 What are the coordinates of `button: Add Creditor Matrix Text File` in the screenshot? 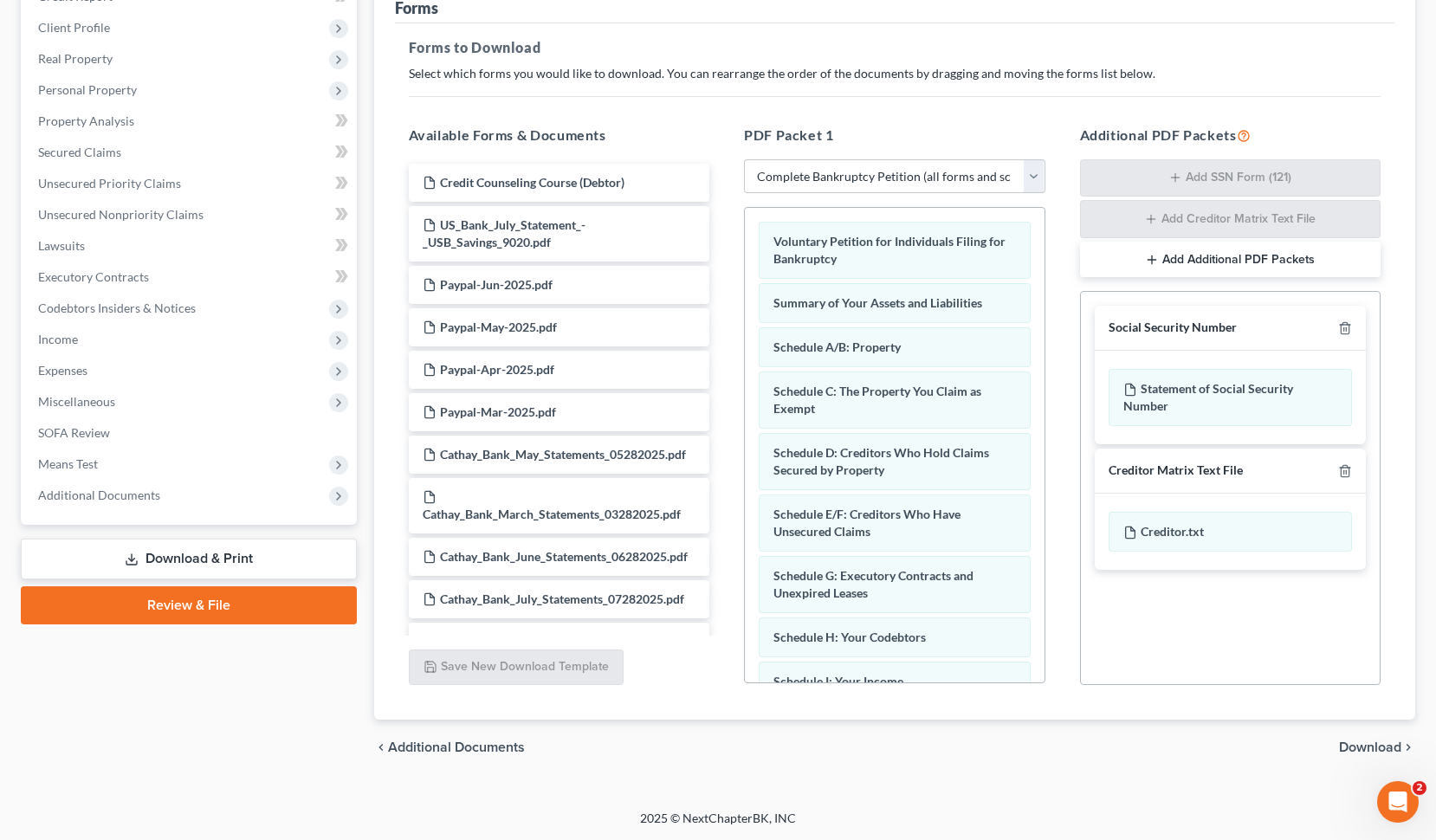 It's located at (1231, 219).